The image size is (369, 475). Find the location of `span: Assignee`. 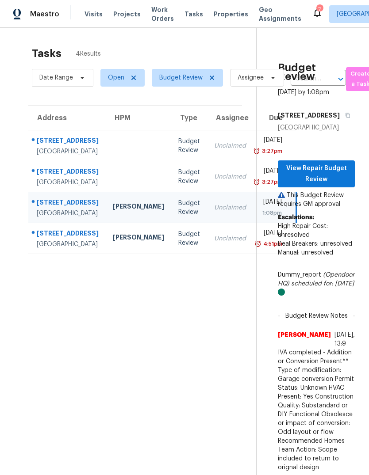

span: Assignee is located at coordinates (250, 78).